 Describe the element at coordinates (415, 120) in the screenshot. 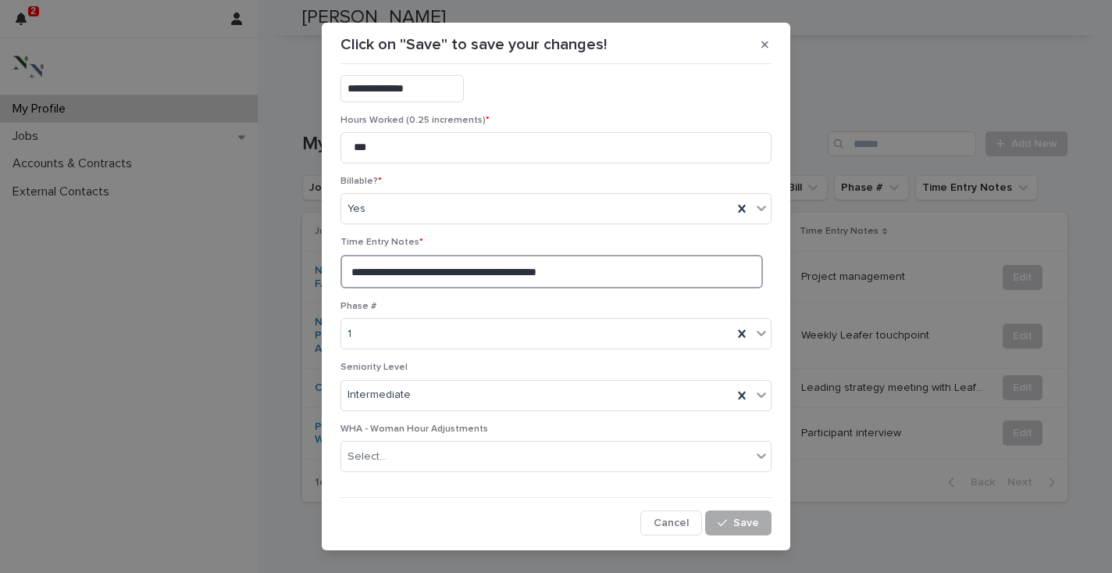

I see `span: Hours Worked (0.25 increments)` at that location.